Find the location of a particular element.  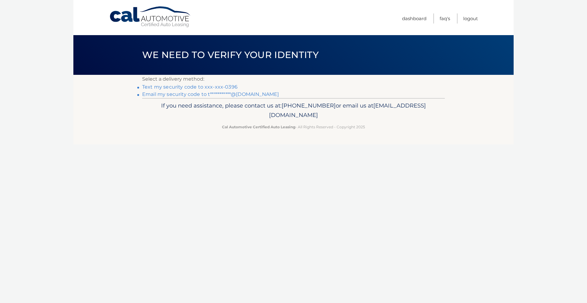

p: Select a delivery method: is located at coordinates (294, 79).